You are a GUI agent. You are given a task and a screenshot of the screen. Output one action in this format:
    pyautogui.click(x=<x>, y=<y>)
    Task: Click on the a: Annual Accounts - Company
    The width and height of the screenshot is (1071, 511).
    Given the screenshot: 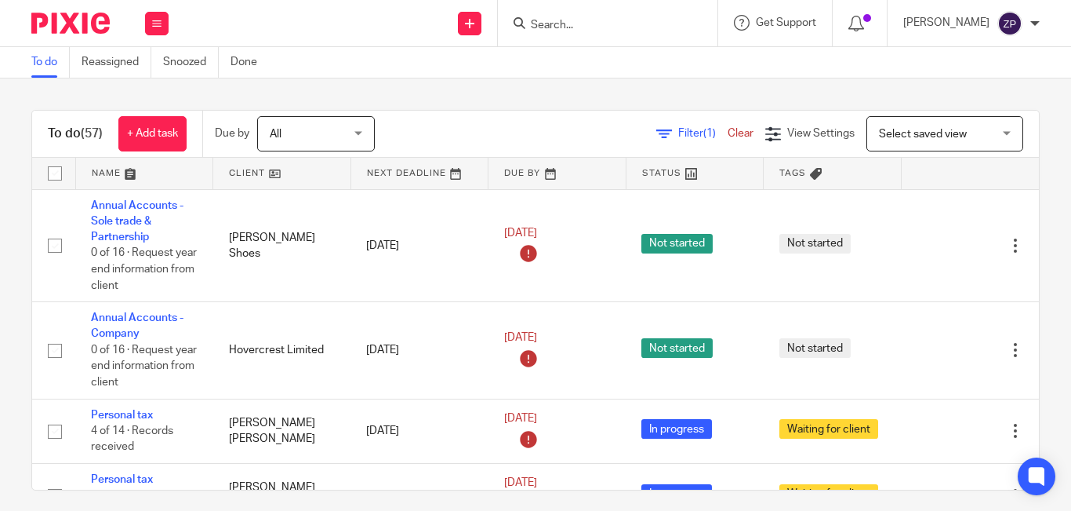 What is the action you would take?
    pyautogui.click(x=137, y=325)
    